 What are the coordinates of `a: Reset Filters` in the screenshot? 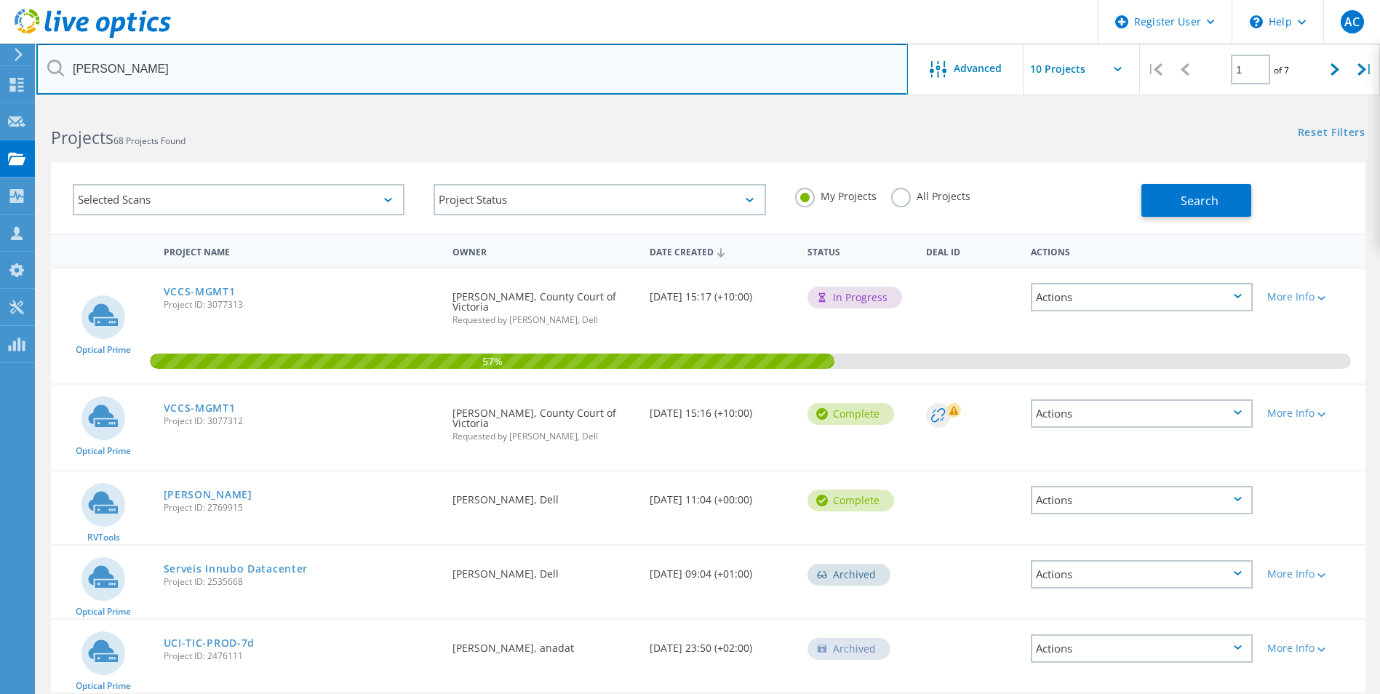 It's located at (1331, 133).